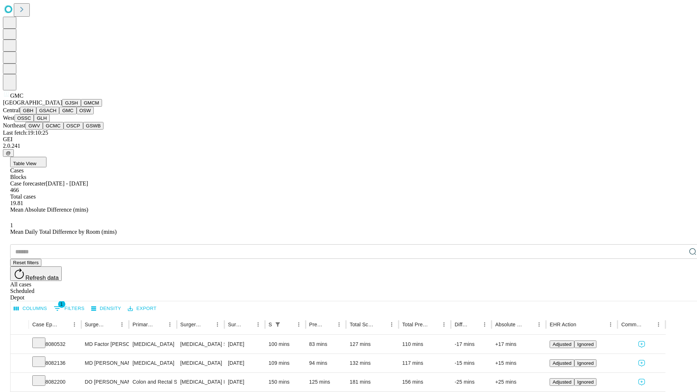 This screenshot has width=697, height=392. What do you see at coordinates (24, 118) in the screenshot?
I see `button: OSSC` at bounding box center [24, 118].